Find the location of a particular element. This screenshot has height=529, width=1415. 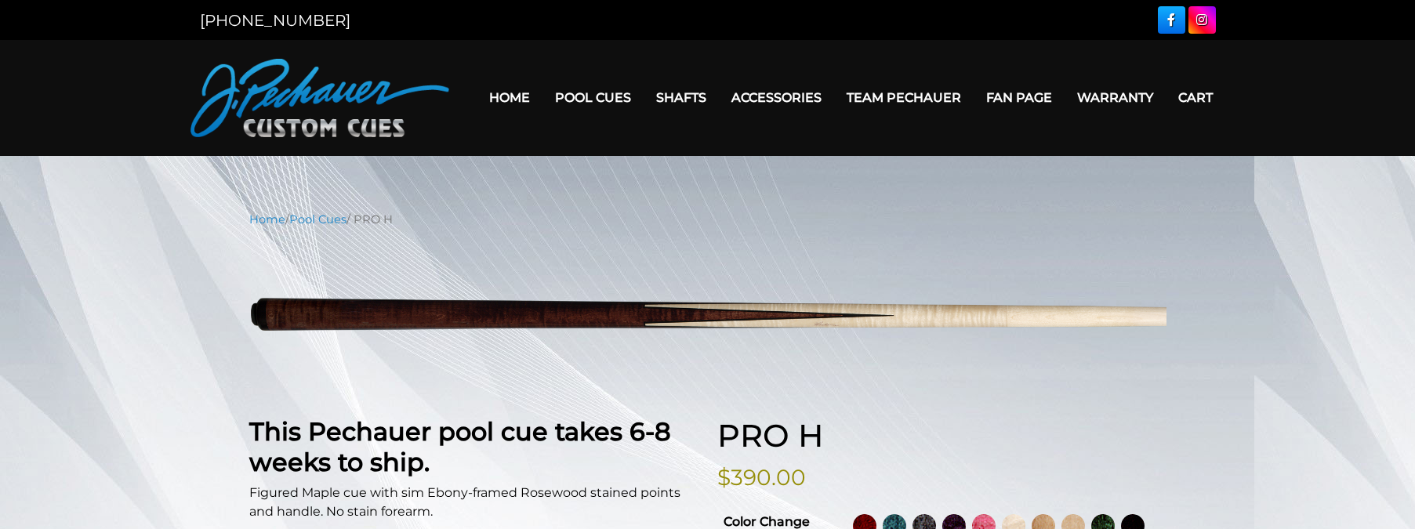

a: Team Pechauer is located at coordinates (904, 97).